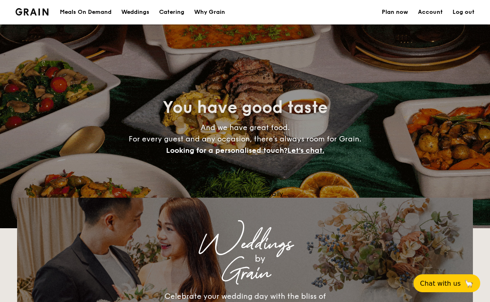 The image size is (490, 302). What do you see at coordinates (447, 283) in the screenshot?
I see `button: Chat with us🦙` at bounding box center [447, 283].